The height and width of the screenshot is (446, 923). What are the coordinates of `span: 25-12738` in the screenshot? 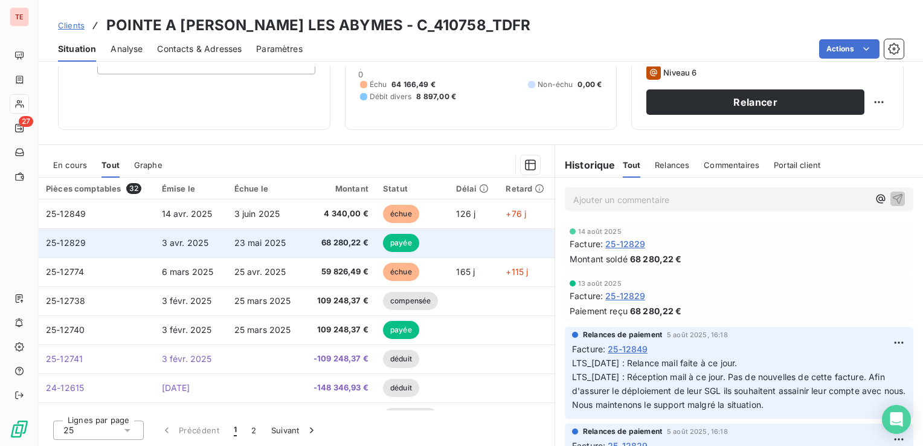 It's located at (65, 300).